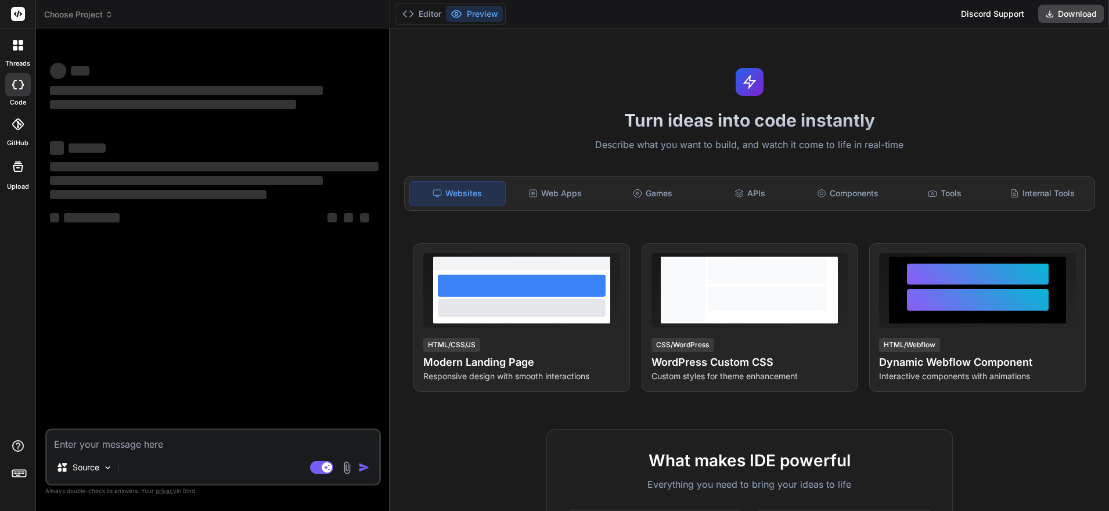 The image size is (1109, 511). What do you see at coordinates (86, 467) in the screenshot?
I see `p: Source` at bounding box center [86, 467].